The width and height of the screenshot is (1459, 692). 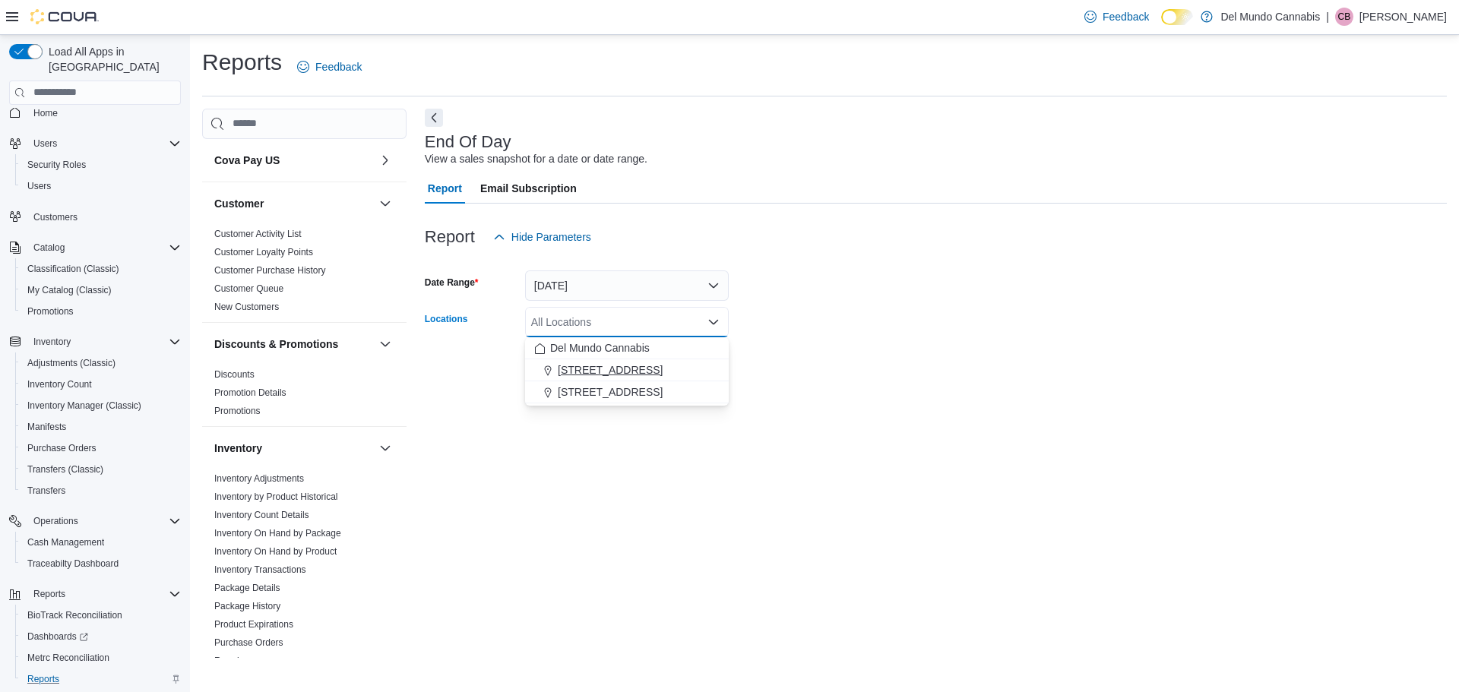 I want to click on span: Promotion Details, so click(x=250, y=393).